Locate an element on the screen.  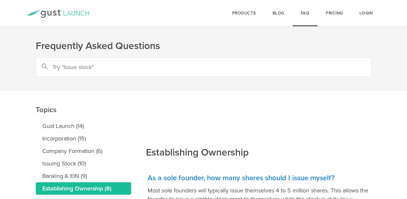
a: Establishing Ownership (8) is located at coordinates (83, 188).